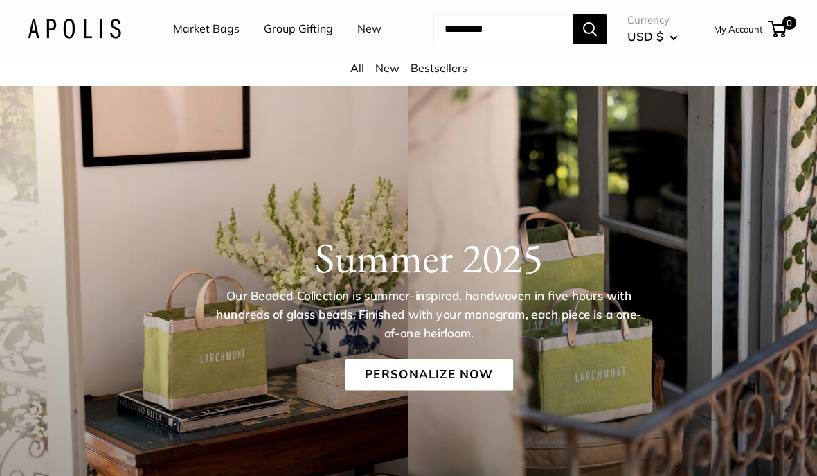 The width and height of the screenshot is (817, 476). I want to click on button: Search, so click(590, 29).